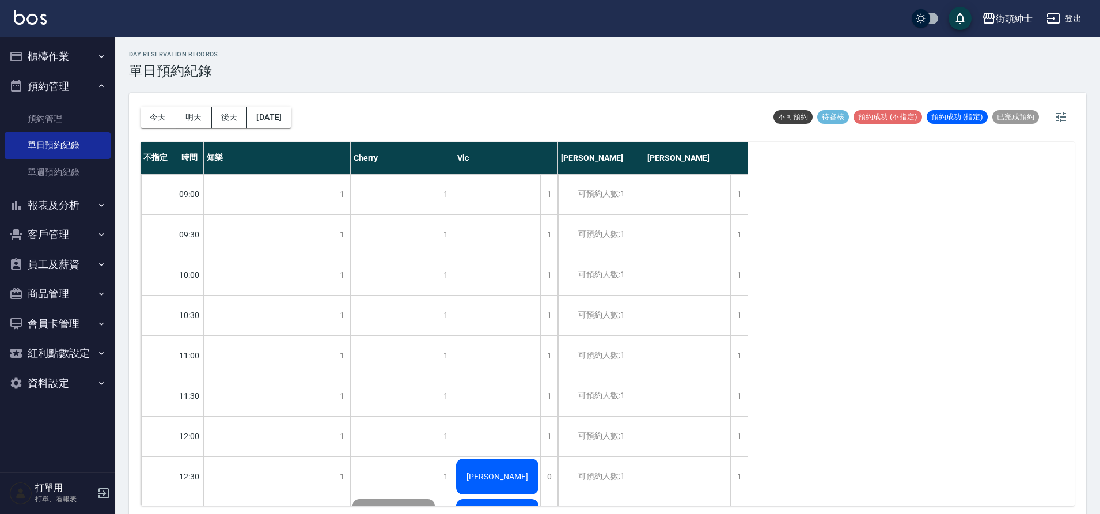 This screenshot has height=514, width=1100. What do you see at coordinates (1008, 18) in the screenshot?
I see `button: 街頭紳士` at bounding box center [1008, 18].